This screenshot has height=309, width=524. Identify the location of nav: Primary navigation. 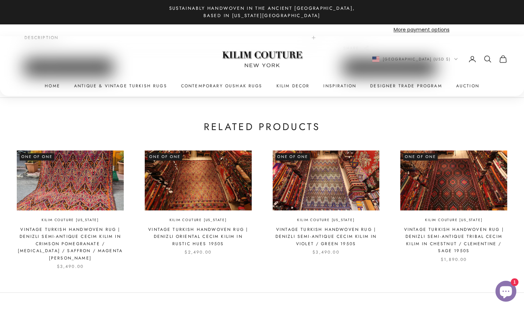
(262, 86).